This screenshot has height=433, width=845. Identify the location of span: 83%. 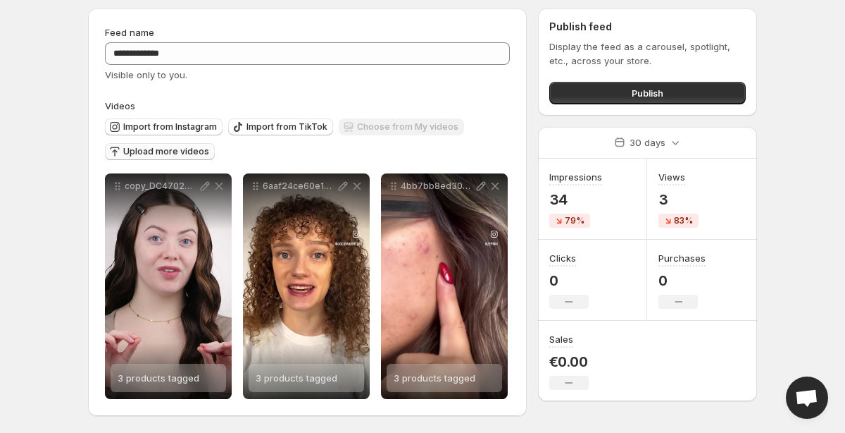
(683, 221).